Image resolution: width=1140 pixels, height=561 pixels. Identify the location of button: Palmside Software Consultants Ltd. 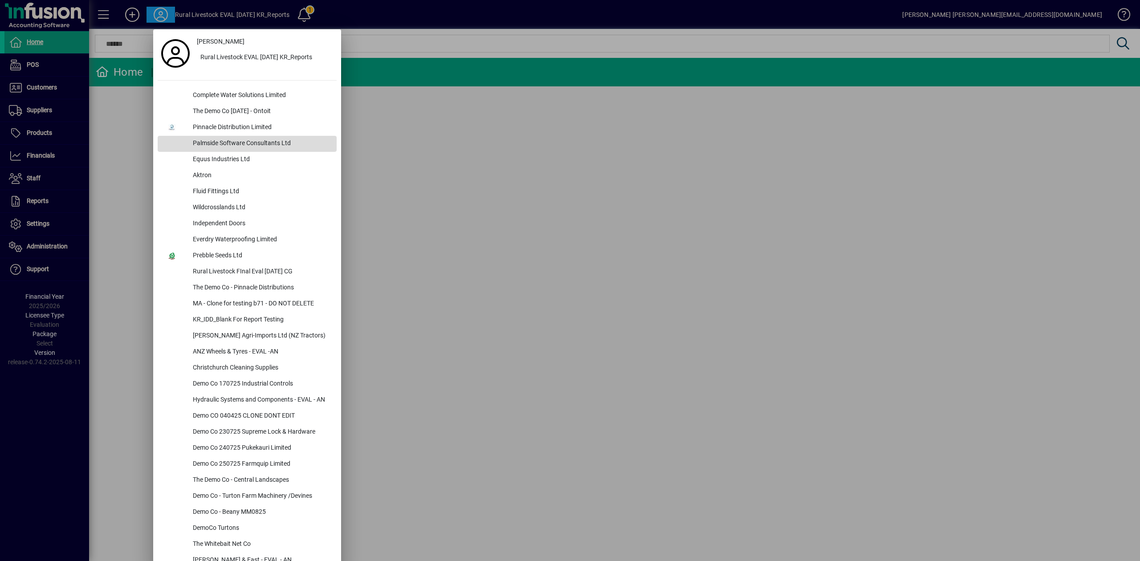
(247, 144).